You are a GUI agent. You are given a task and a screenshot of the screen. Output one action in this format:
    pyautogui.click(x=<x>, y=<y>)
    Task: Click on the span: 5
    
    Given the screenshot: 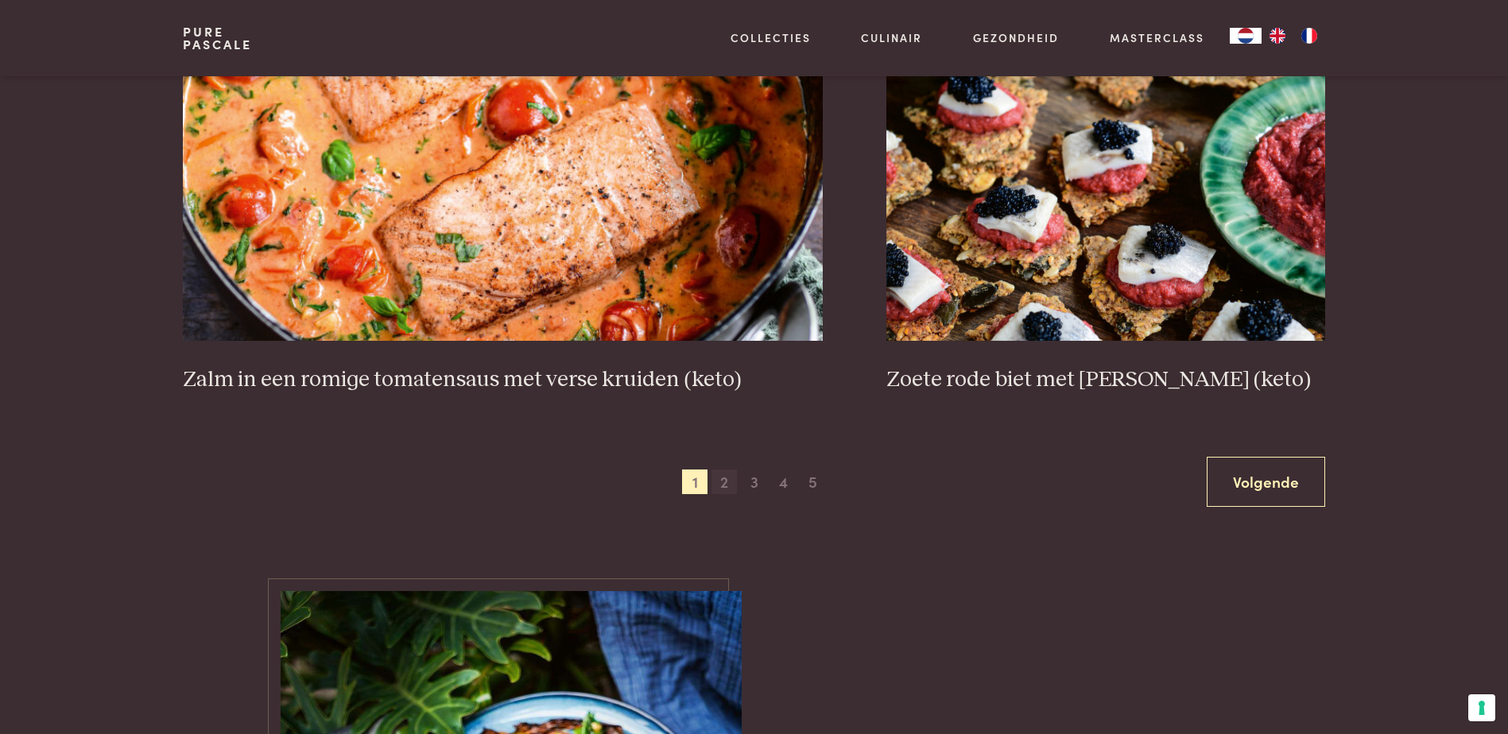 What is the action you would take?
    pyautogui.click(x=813, y=482)
    